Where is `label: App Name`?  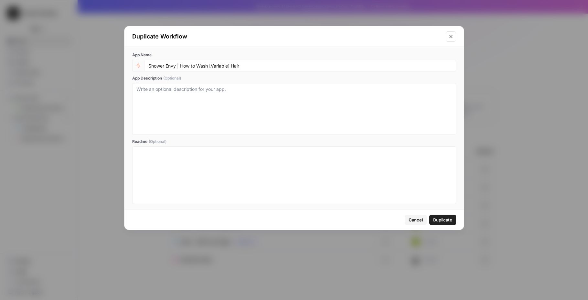 label: App Name is located at coordinates (294, 55).